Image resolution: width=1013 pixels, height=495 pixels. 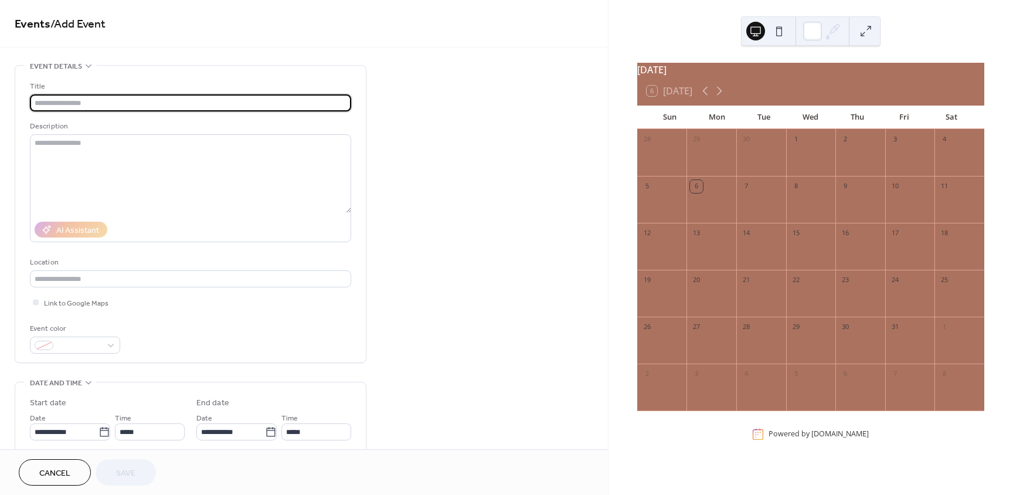 What do you see at coordinates (845, 186) in the screenshot?
I see `div: 9` at bounding box center [845, 186].